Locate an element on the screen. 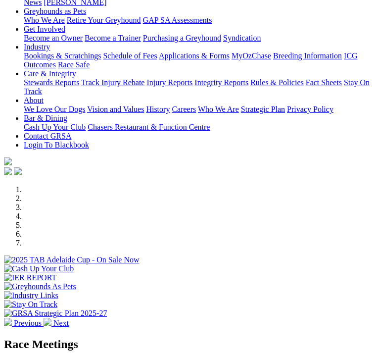  a: GAP SA Assessments is located at coordinates (178, 20).